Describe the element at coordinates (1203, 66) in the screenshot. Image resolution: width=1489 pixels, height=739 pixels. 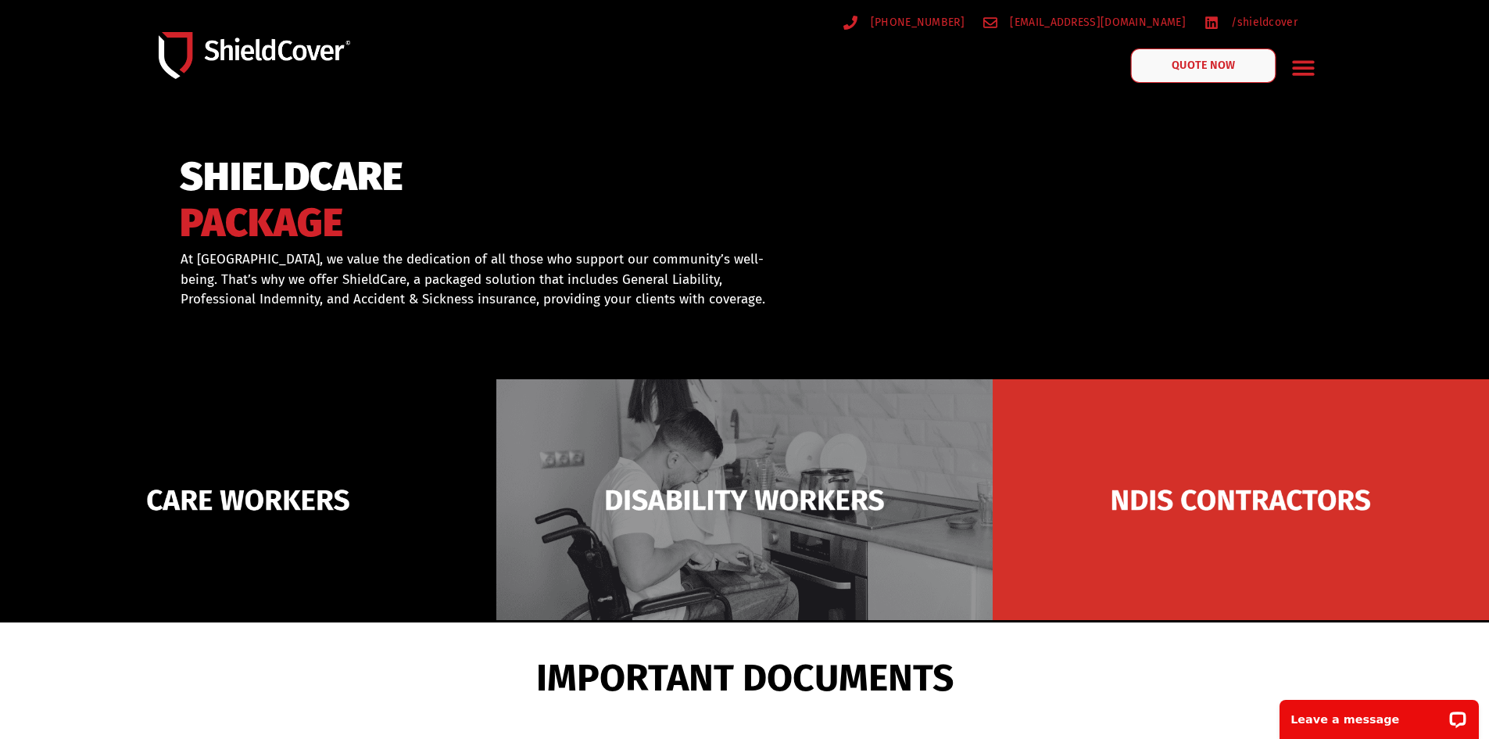
I see `span: QUOTE NOW` at that location.